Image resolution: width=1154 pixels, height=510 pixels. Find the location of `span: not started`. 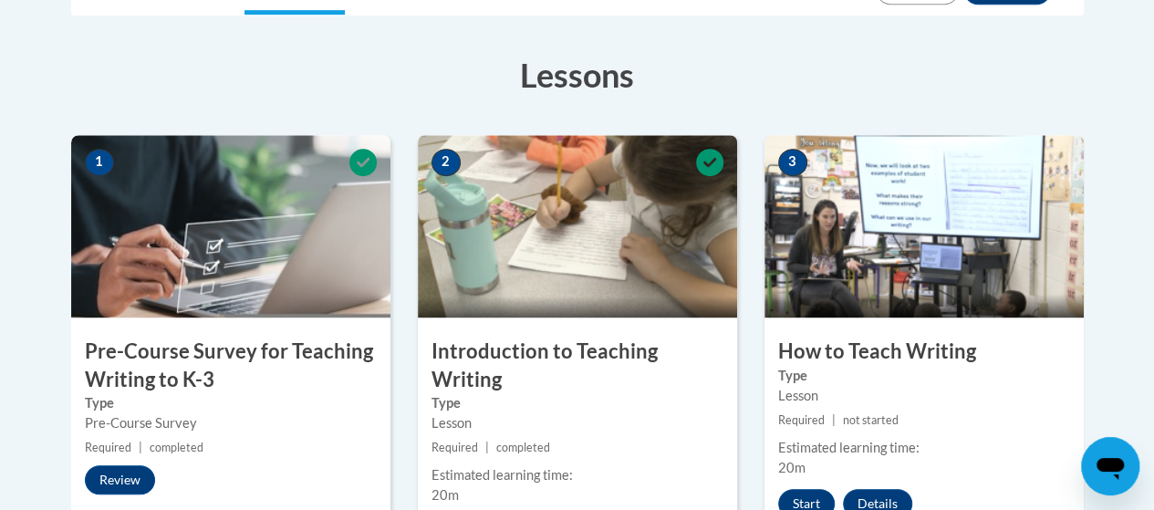

span: not started is located at coordinates (870, 419).